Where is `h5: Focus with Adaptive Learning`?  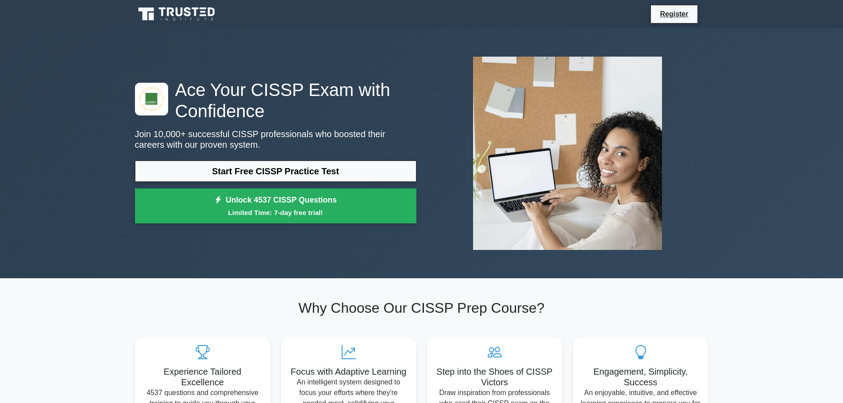
h5: Focus with Adaptive Learning is located at coordinates (349, 372).